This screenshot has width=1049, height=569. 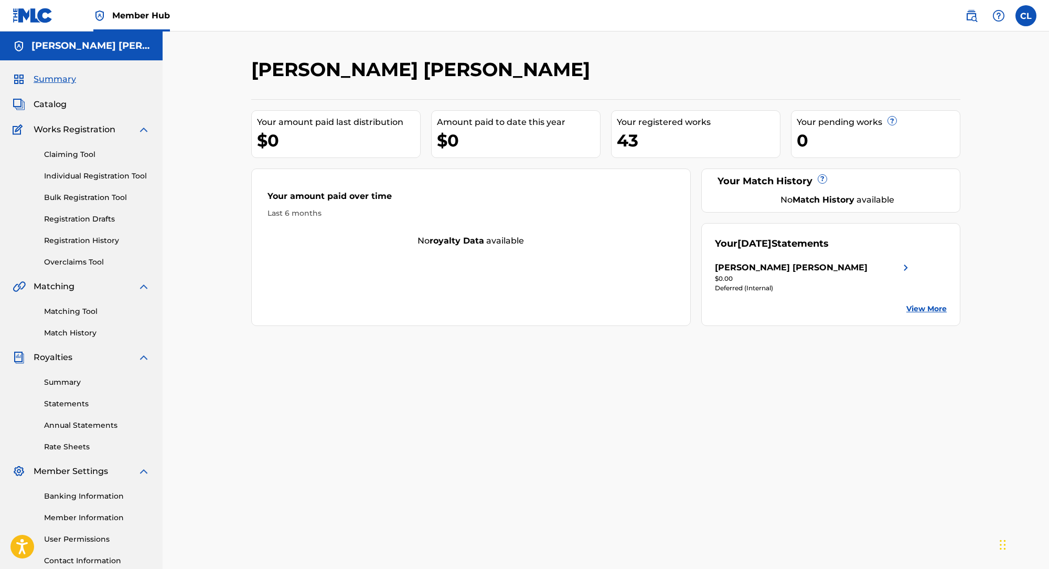 What do you see at coordinates (878, 122) in the screenshot?
I see `div: Your pending works` at bounding box center [878, 122].